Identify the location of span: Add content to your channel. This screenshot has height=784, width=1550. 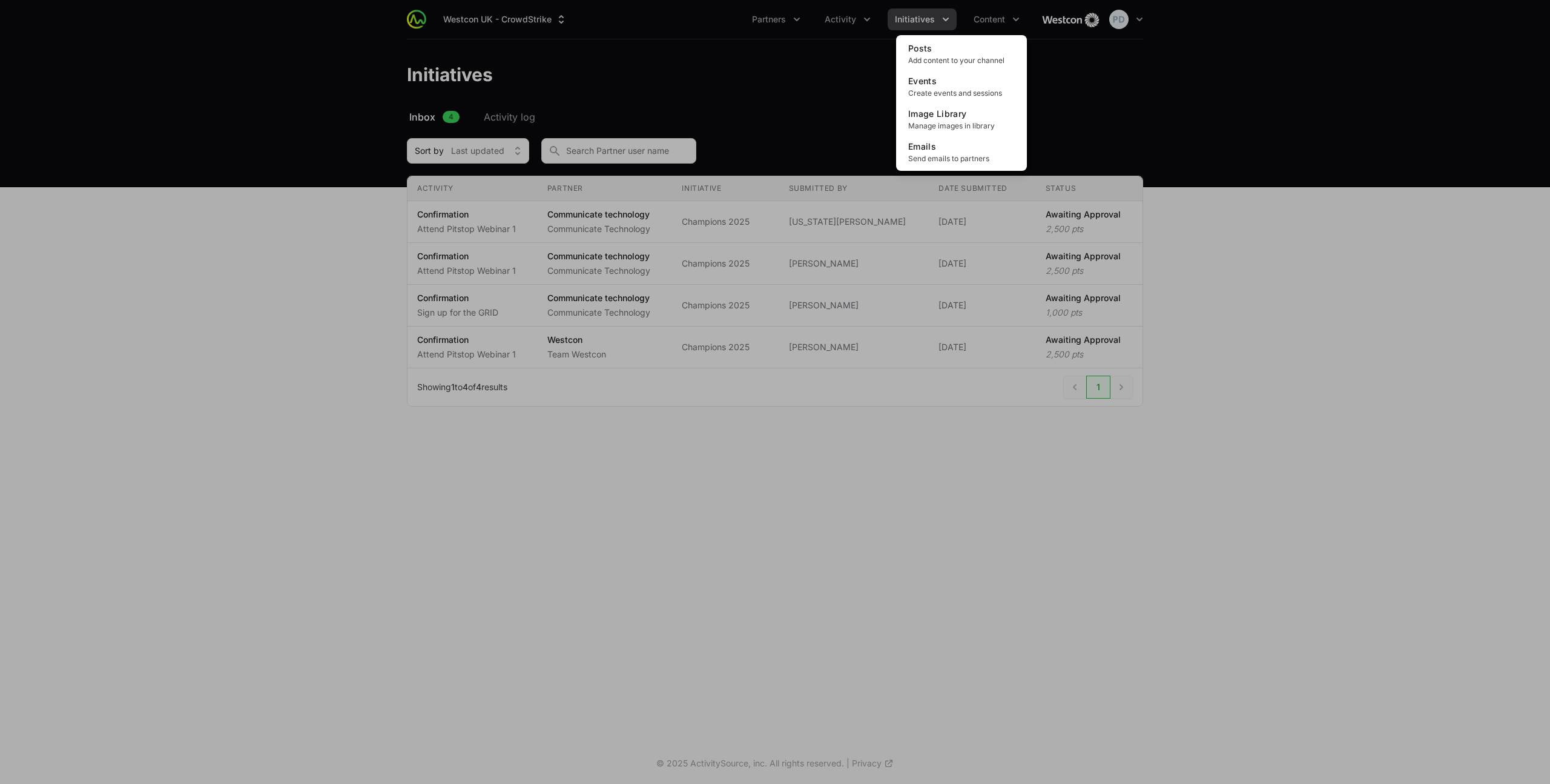
(962, 61).